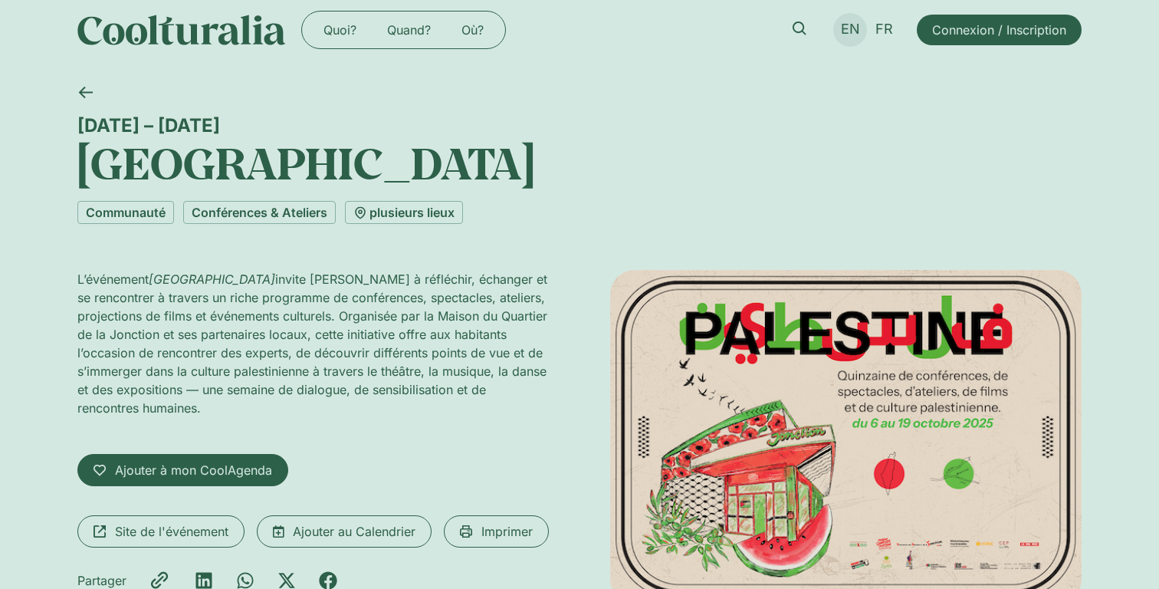  What do you see at coordinates (884, 29) in the screenshot?
I see `span: FR` at bounding box center [884, 29].